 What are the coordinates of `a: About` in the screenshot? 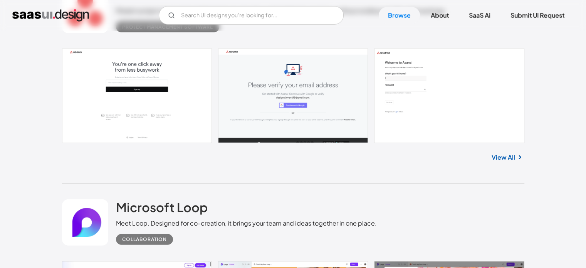 It's located at (440, 15).